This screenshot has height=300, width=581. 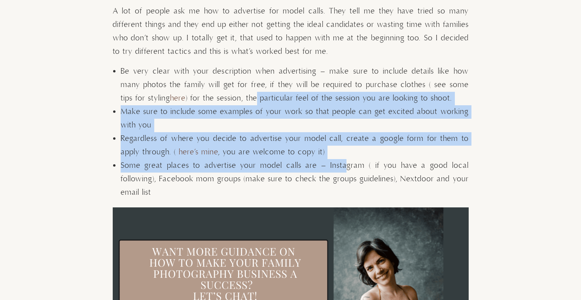 What do you see at coordinates (295, 85) in the screenshot?
I see `span: Be very clear with your description when advertising – make sure to include details like how many...` at bounding box center [295, 85].